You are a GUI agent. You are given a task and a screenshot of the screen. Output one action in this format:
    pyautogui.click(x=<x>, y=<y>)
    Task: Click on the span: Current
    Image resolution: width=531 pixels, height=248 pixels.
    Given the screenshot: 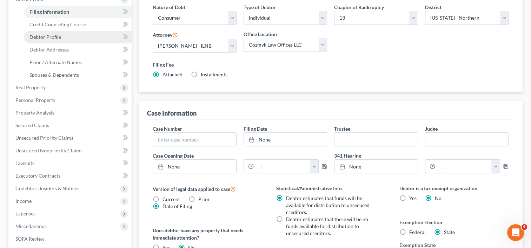 What is the action you would take?
    pyautogui.click(x=171, y=199)
    